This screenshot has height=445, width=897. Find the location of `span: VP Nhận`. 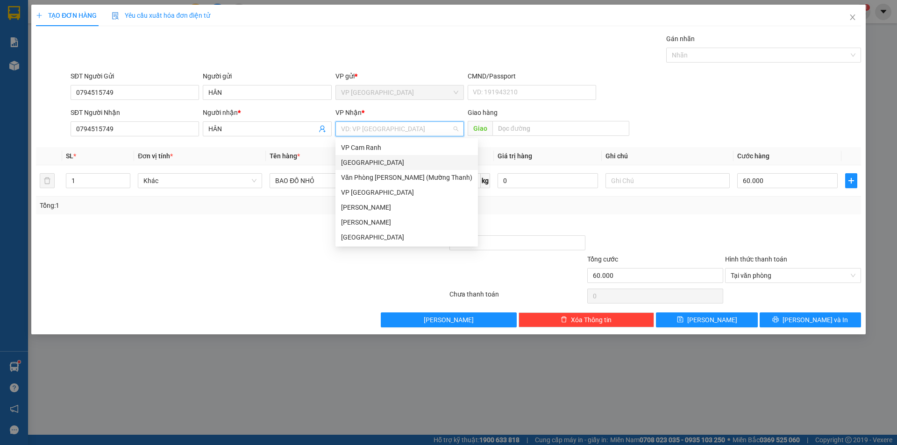

span: VP Nhận is located at coordinates (348, 113).